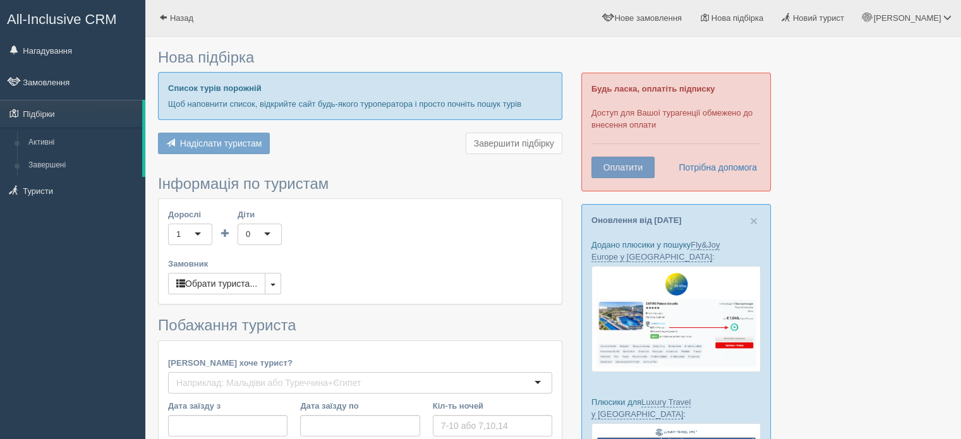 The image size is (961, 439). I want to click on img: fly-joy-de-proposal-crm-for-travel-agency.png, so click(676, 319).